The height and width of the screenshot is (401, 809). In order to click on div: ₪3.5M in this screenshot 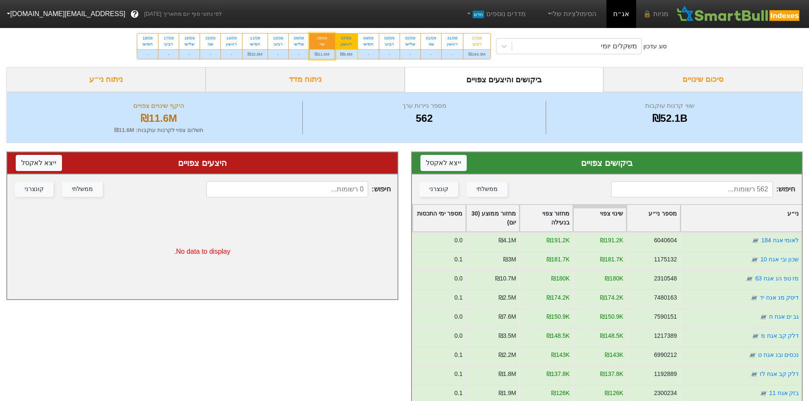, I will do `click(507, 336)`.